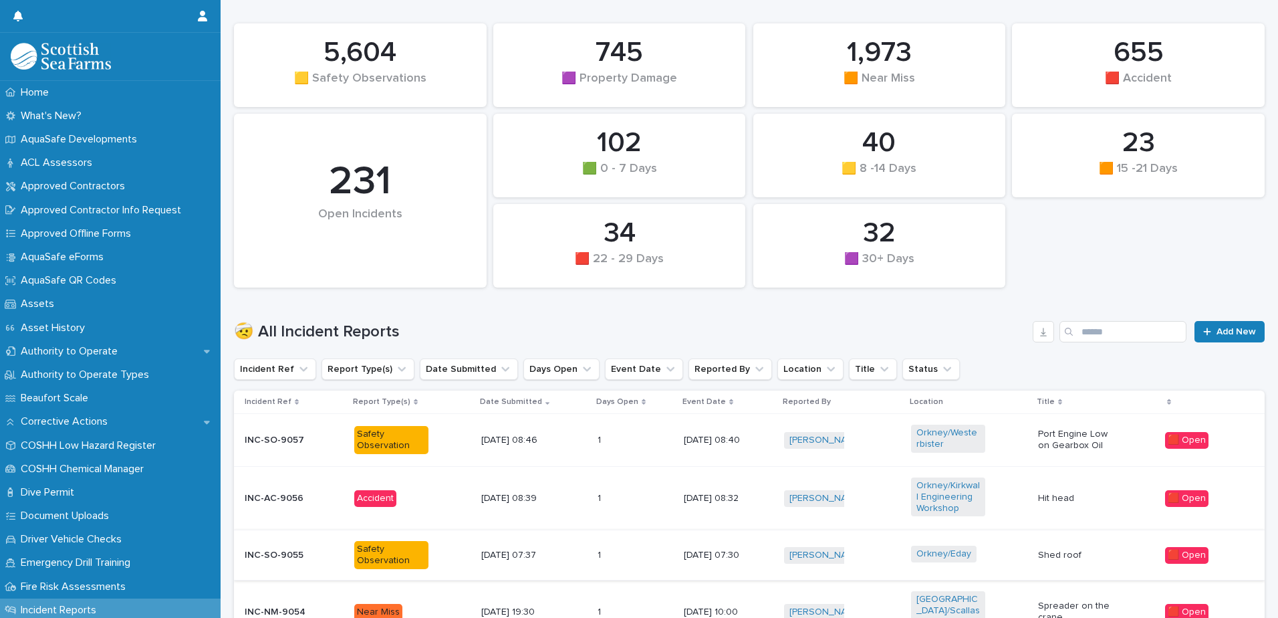 This screenshot has width=1278, height=618. I want to click on div: 🟥 22 - 29 Days, so click(620, 266).